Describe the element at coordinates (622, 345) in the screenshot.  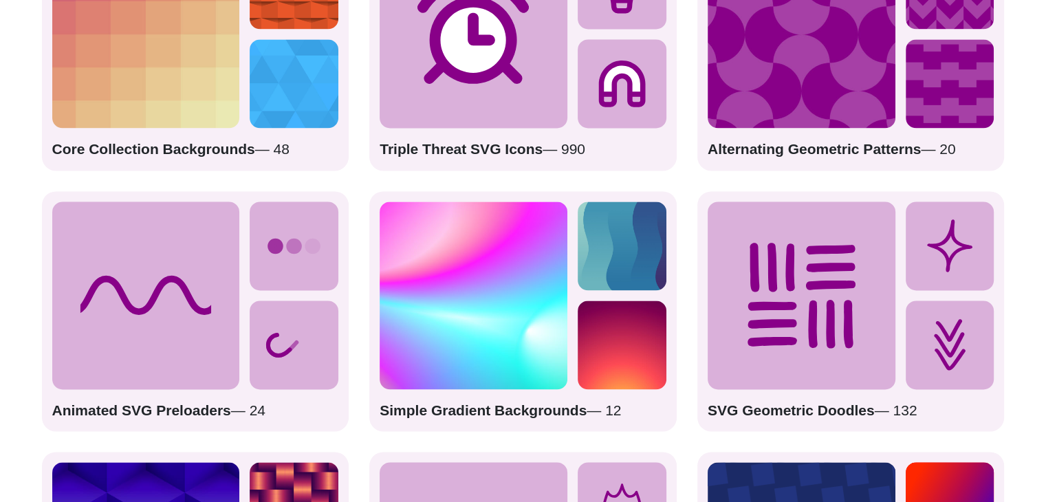
I see `img: glowing yellow warming the purple vector sky` at that location.